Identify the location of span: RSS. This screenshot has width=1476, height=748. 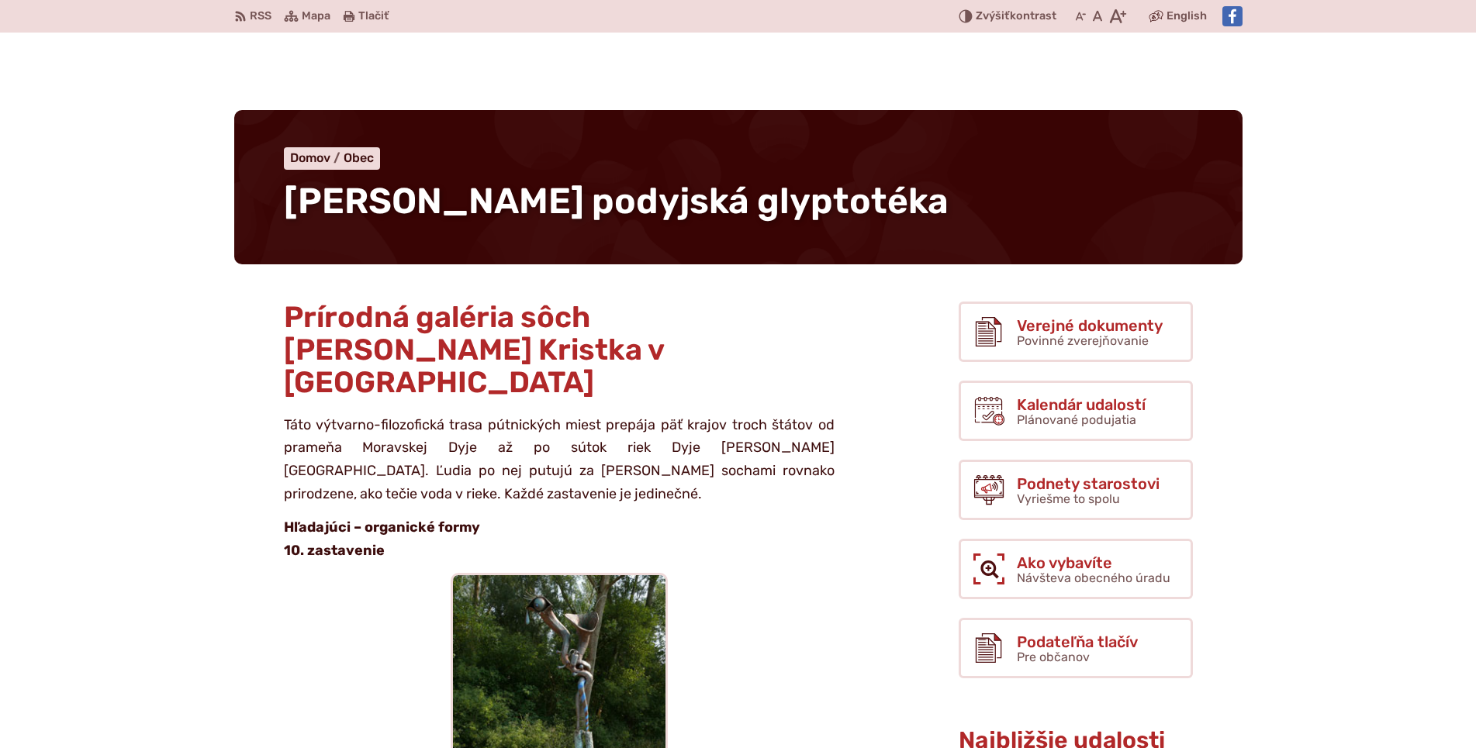
(261, 16).